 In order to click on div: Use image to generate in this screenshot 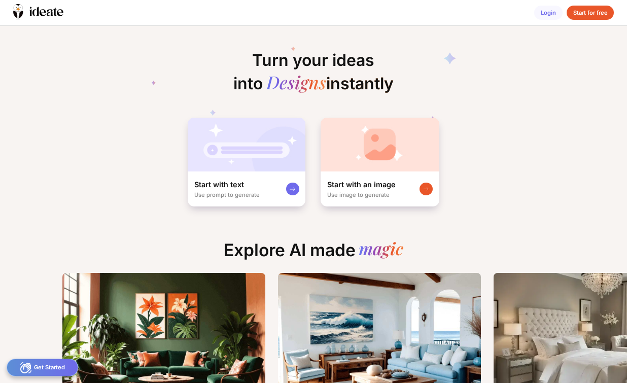, I will do `click(358, 195)`.